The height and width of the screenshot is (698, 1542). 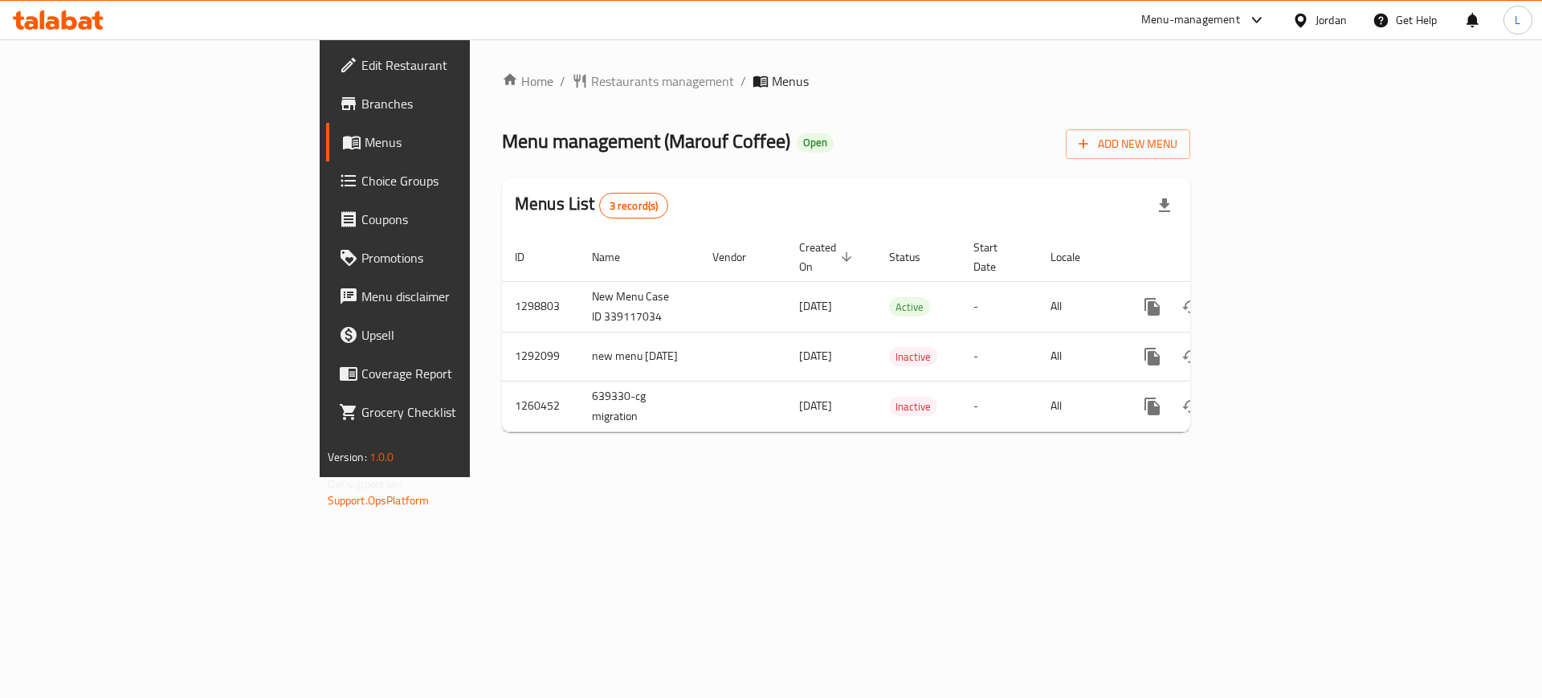 What do you see at coordinates (915, 257) in the screenshot?
I see `span: Status` at bounding box center [915, 257].